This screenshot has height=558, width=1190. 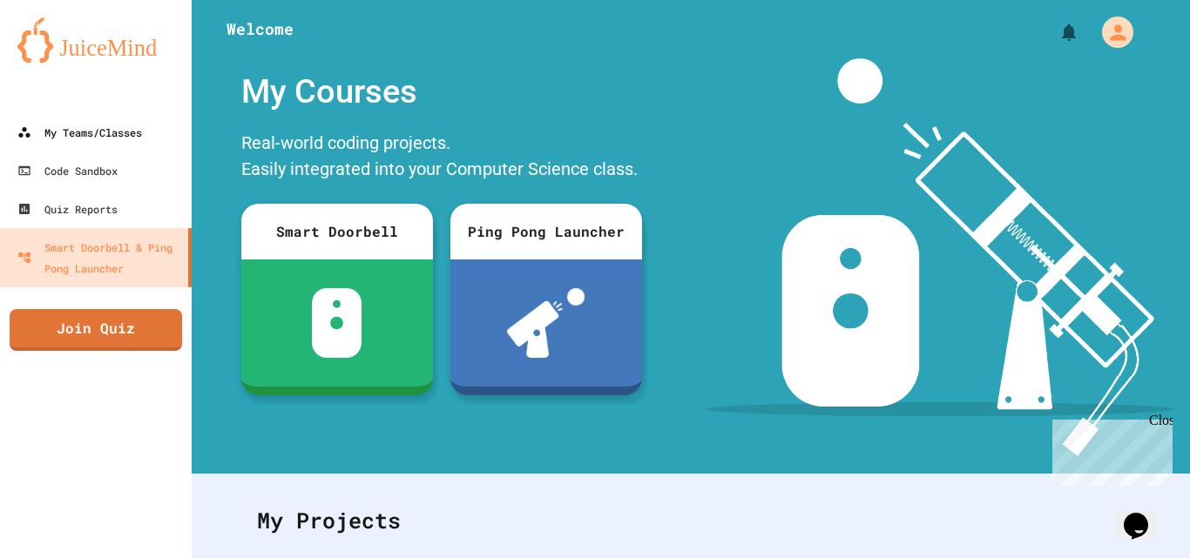 I want to click on div: Ping Pong Launcher, so click(x=546, y=232).